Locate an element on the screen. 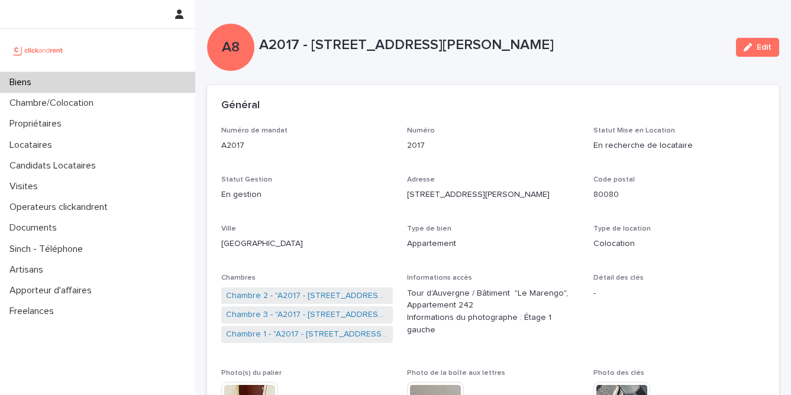 The image size is (791, 395). p: Colocation is located at coordinates (679, 244).